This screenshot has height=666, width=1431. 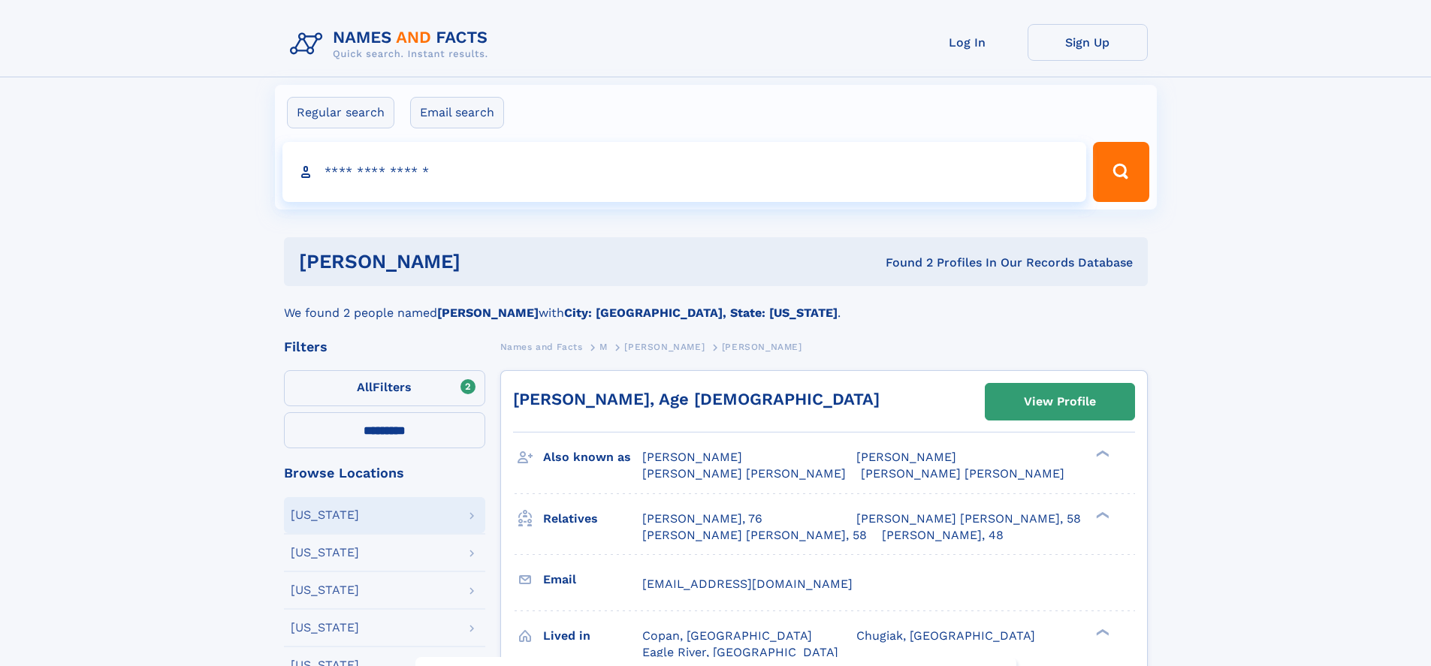 What do you see at coordinates (593, 519) in the screenshot?
I see `h3: Relatives` at bounding box center [593, 519].